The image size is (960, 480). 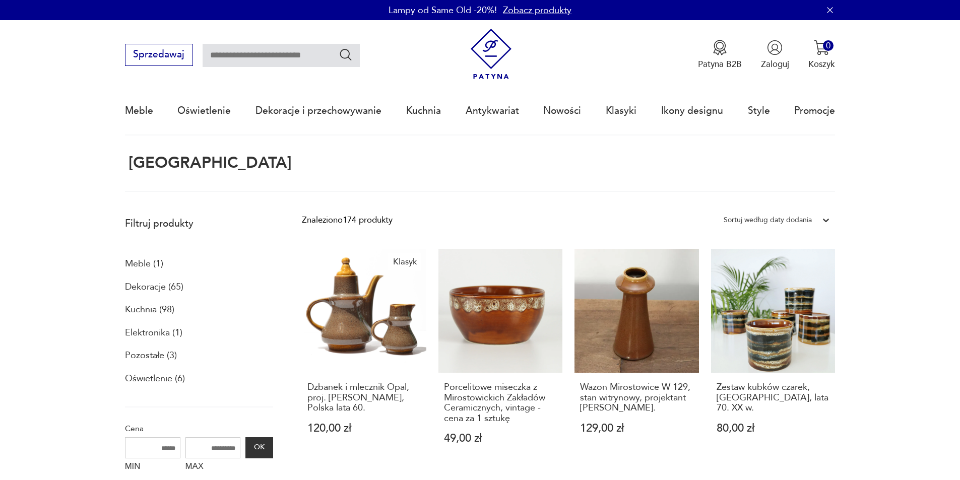 I want to click on p: Pozostałe (3), so click(x=151, y=356).